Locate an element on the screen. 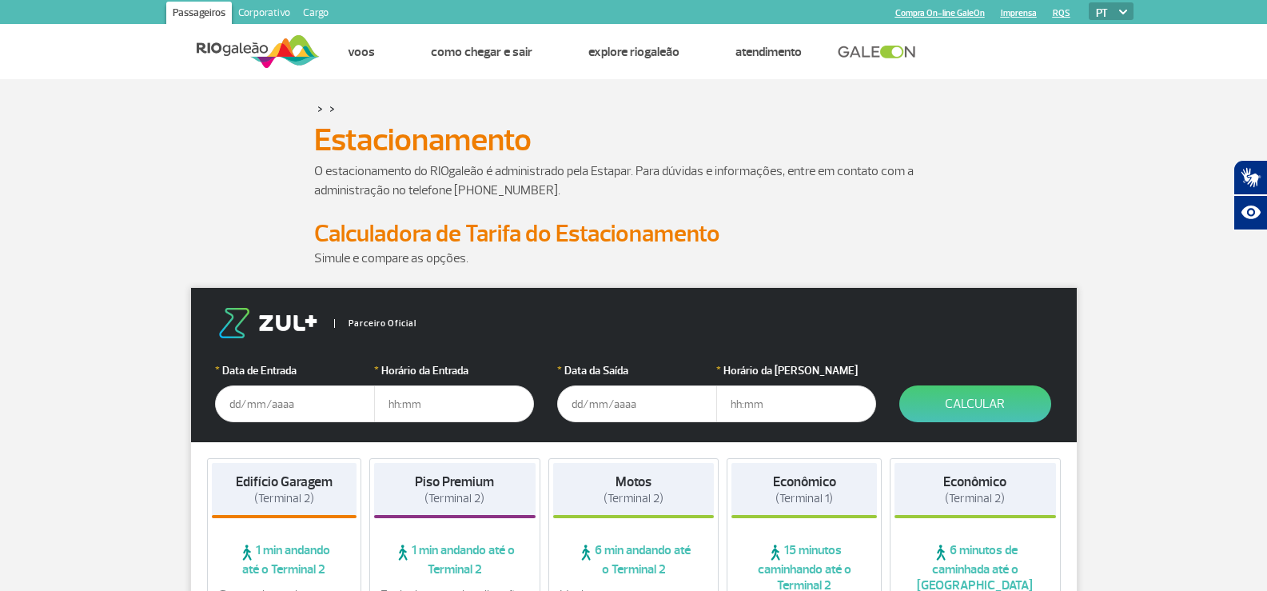 The height and width of the screenshot is (591, 1267). a: Explore RIOgaleão is located at coordinates (634, 52).